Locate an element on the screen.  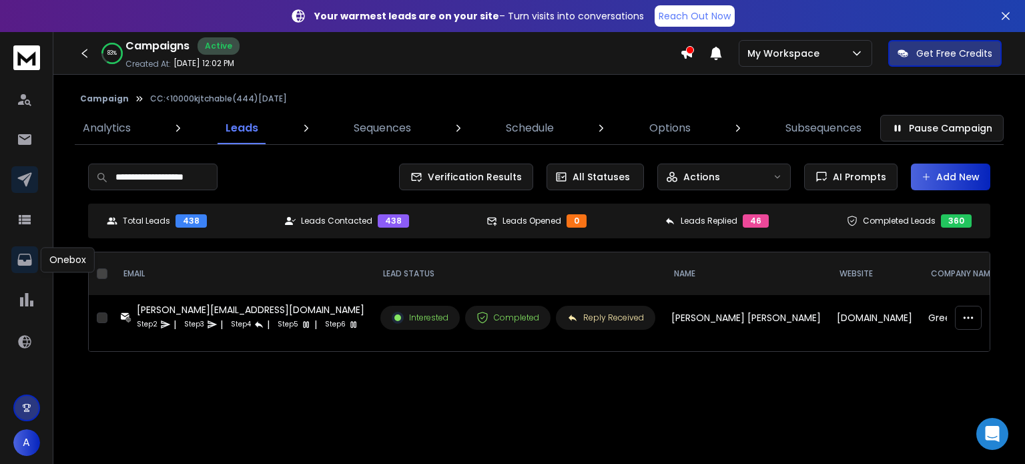
span: AI Prompts is located at coordinates (857, 177).